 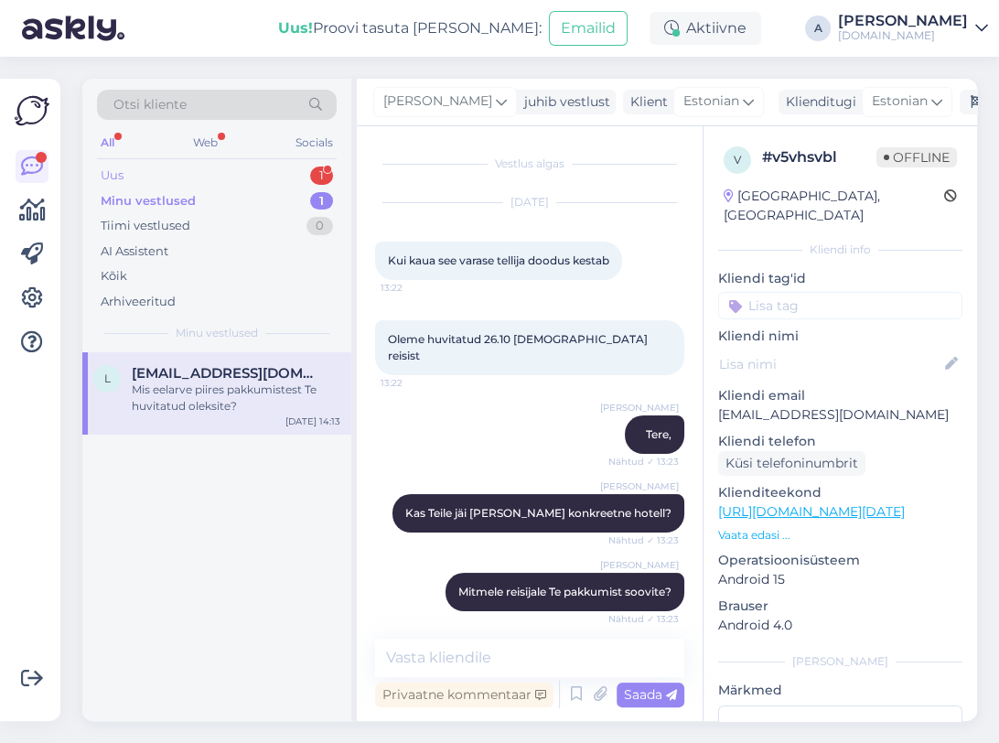 I want to click on span: l, so click(x=107, y=378).